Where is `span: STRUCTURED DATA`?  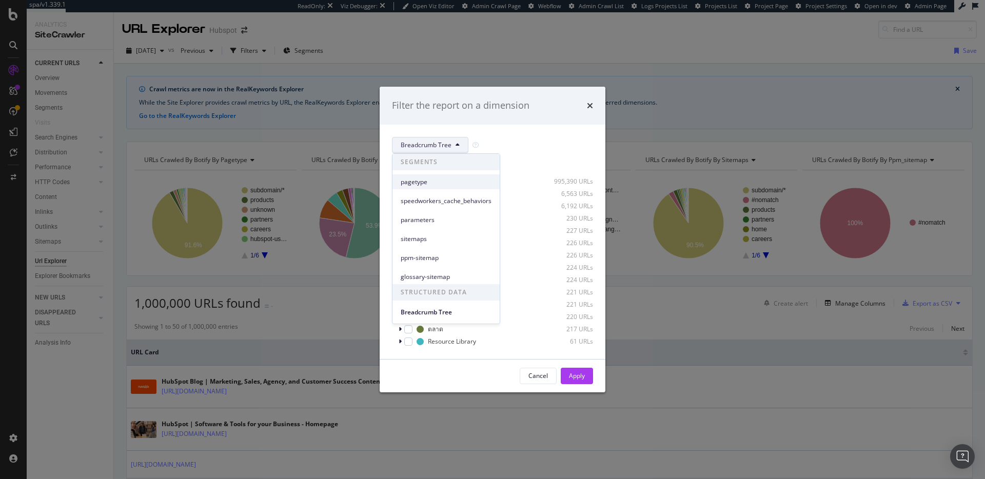 span: STRUCTURED DATA is located at coordinates (446, 293).